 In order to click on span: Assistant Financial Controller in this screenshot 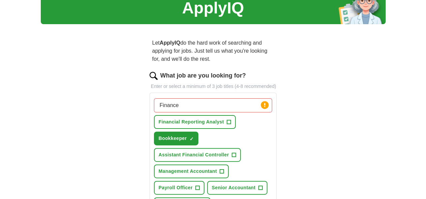, I will do `click(193, 155)`.